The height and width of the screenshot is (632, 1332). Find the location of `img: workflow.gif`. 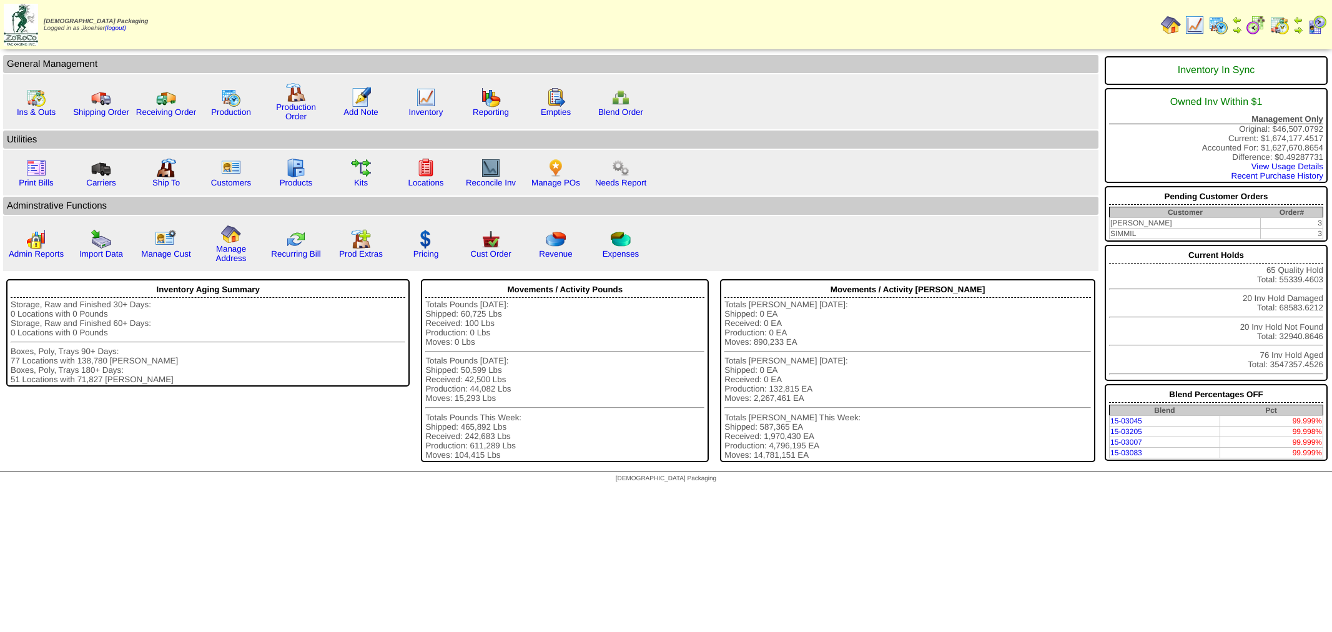

img: workflow.gif is located at coordinates (361, 168).